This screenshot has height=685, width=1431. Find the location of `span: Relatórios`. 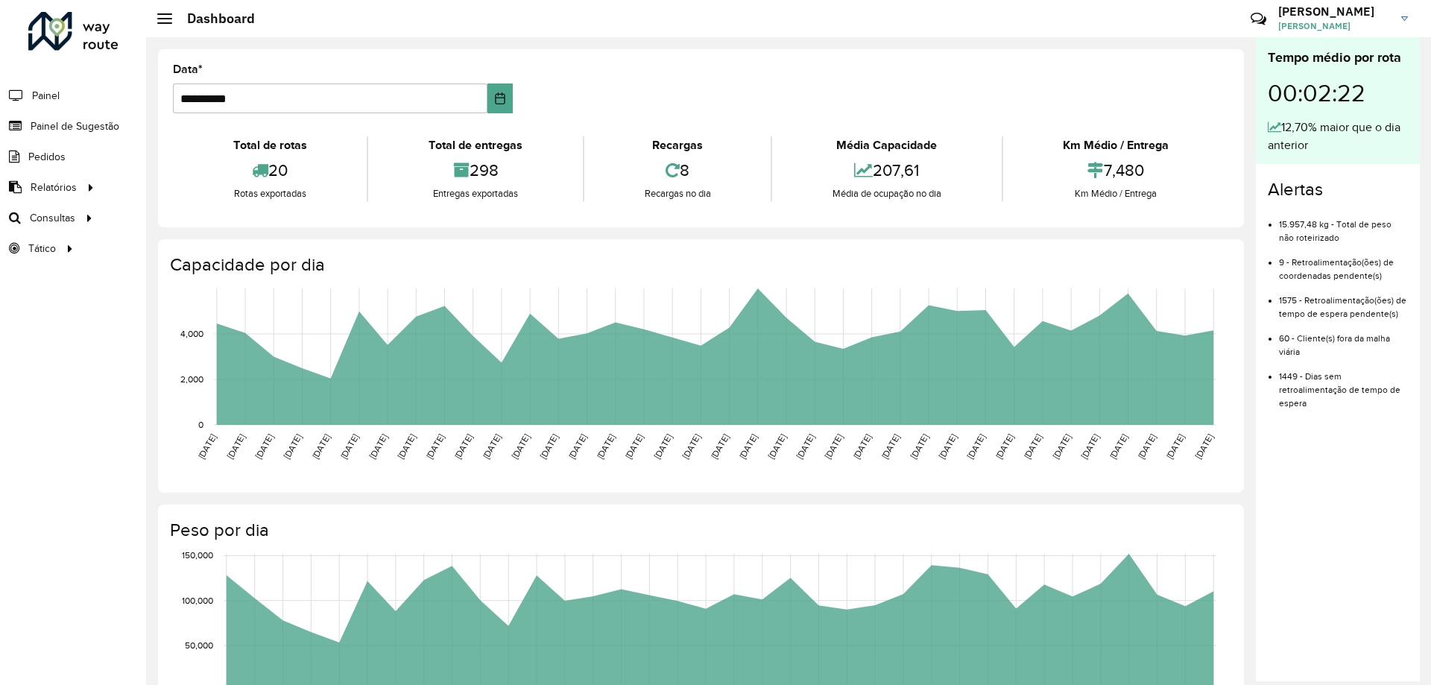

span: Relatórios is located at coordinates (54, 187).